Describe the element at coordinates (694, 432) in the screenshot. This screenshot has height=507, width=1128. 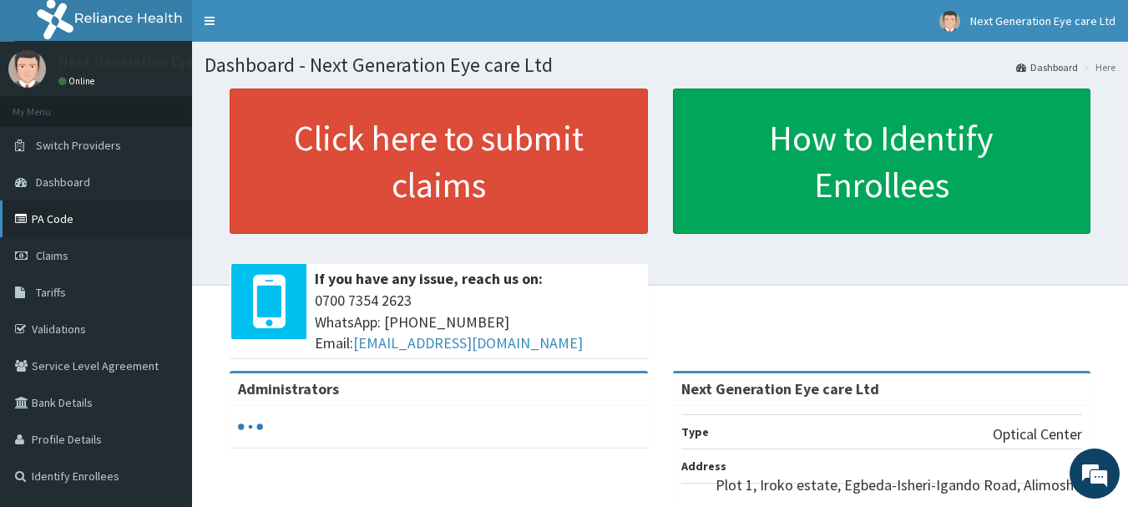
I see `b: Type` at that location.